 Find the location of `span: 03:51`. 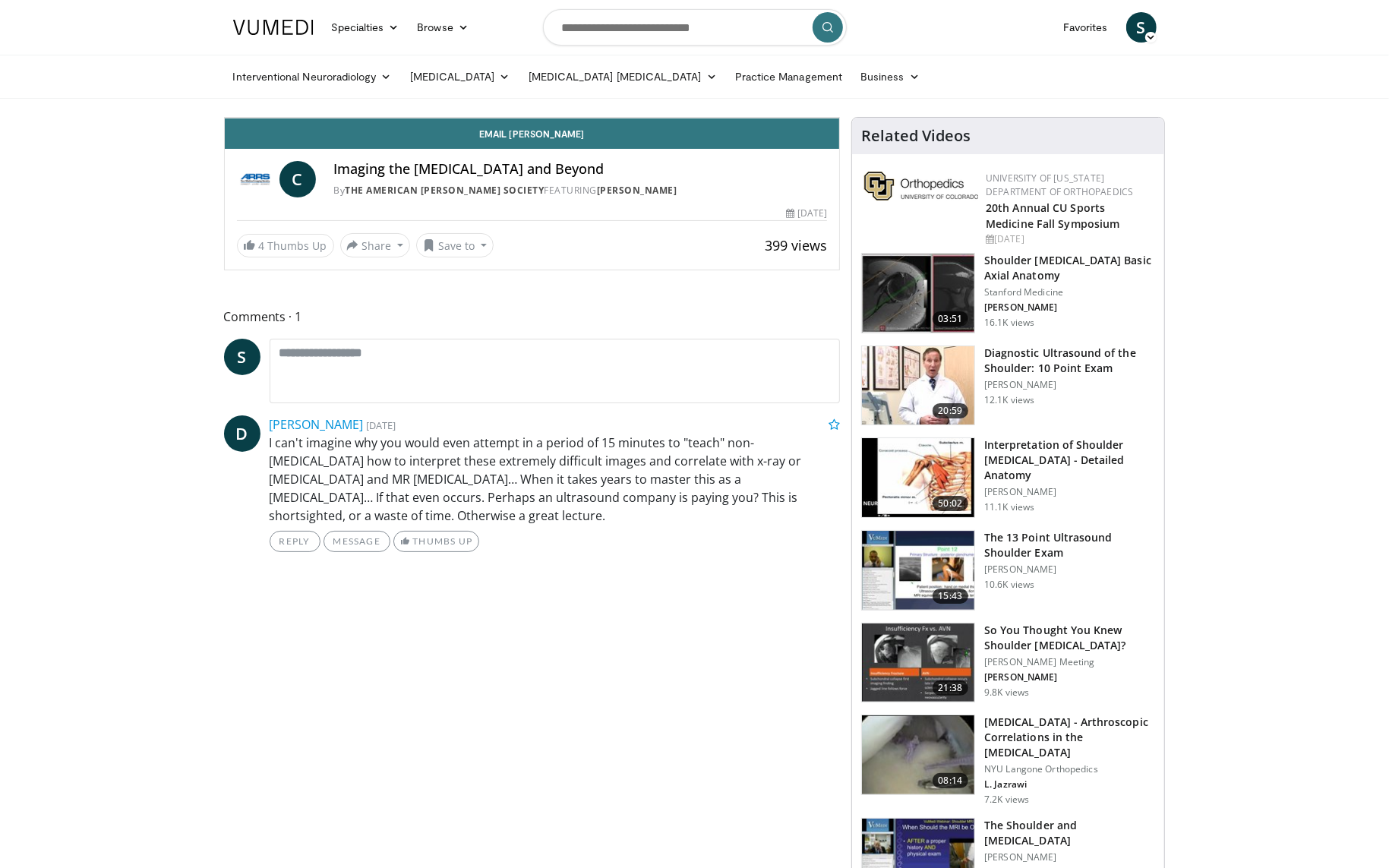

span: 03:51 is located at coordinates (951, 318).